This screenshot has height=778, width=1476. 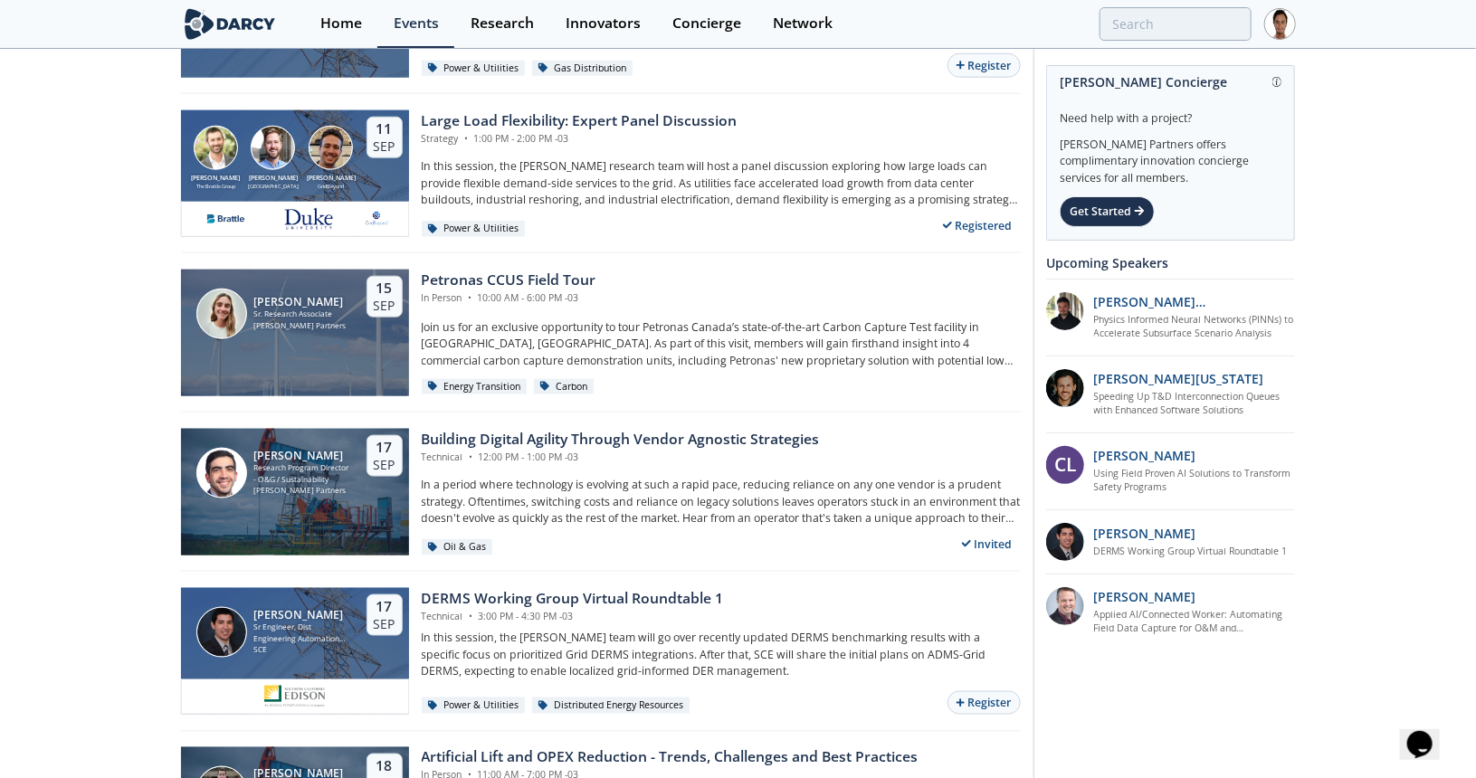 What do you see at coordinates (222, 633) in the screenshot?
I see `img: Steven Robles` at bounding box center [222, 633].